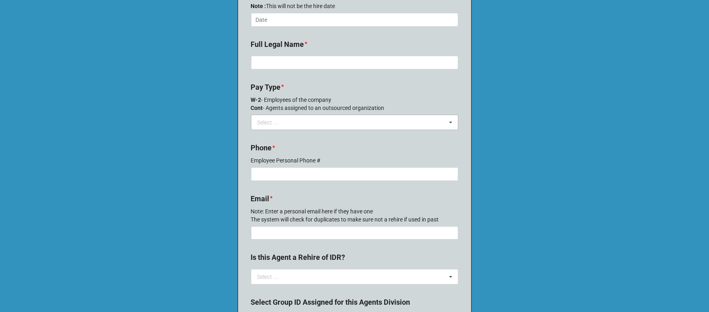 The image size is (709, 312). I want to click on p: Employee Personal Phone #, so click(355, 160).